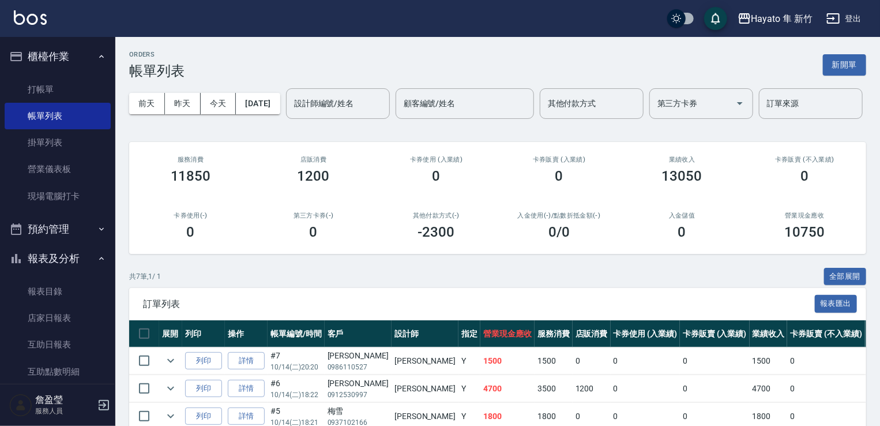 The width and height of the screenshot is (880, 426). What do you see at coordinates (425, 333) in the screenshot?
I see `th: 設計師` at bounding box center [425, 333].